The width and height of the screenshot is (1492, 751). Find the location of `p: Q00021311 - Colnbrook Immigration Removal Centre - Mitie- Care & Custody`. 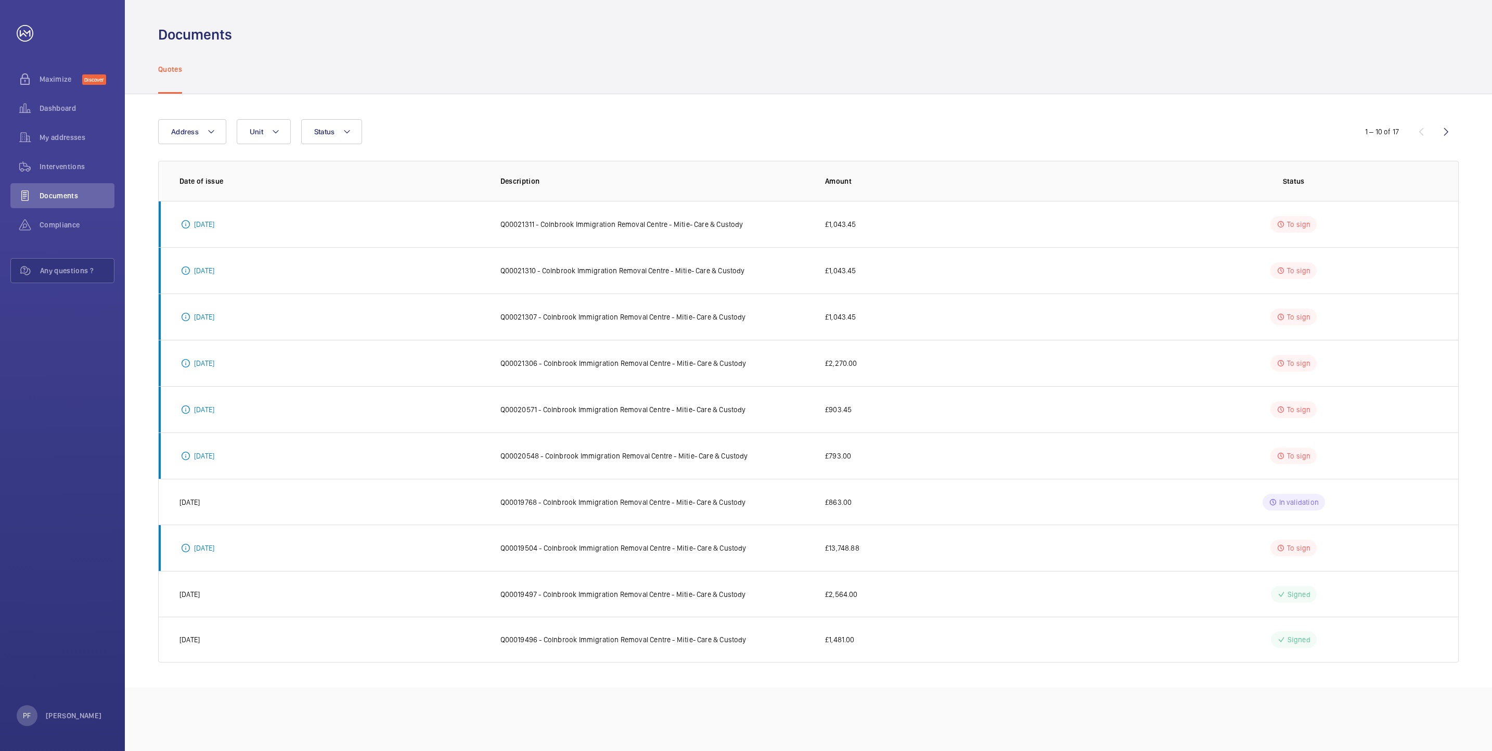

p: Q00021311 - Colnbrook Immigration Removal Centre - Mitie- Care & Custody is located at coordinates (622, 224).